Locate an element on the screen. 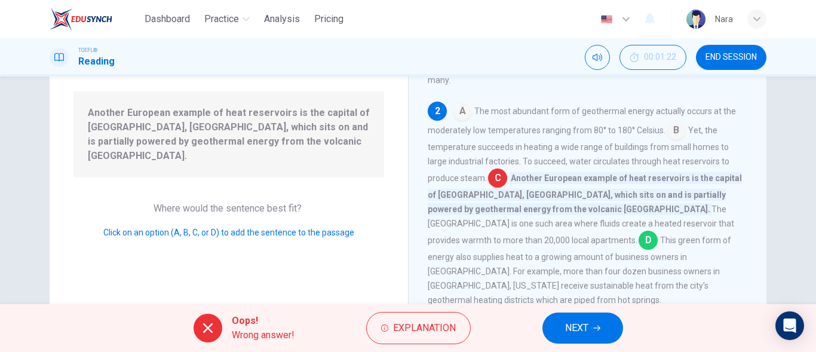 This screenshot has height=352, width=816. span: Where would the sentence best fit? is located at coordinates (229, 208).